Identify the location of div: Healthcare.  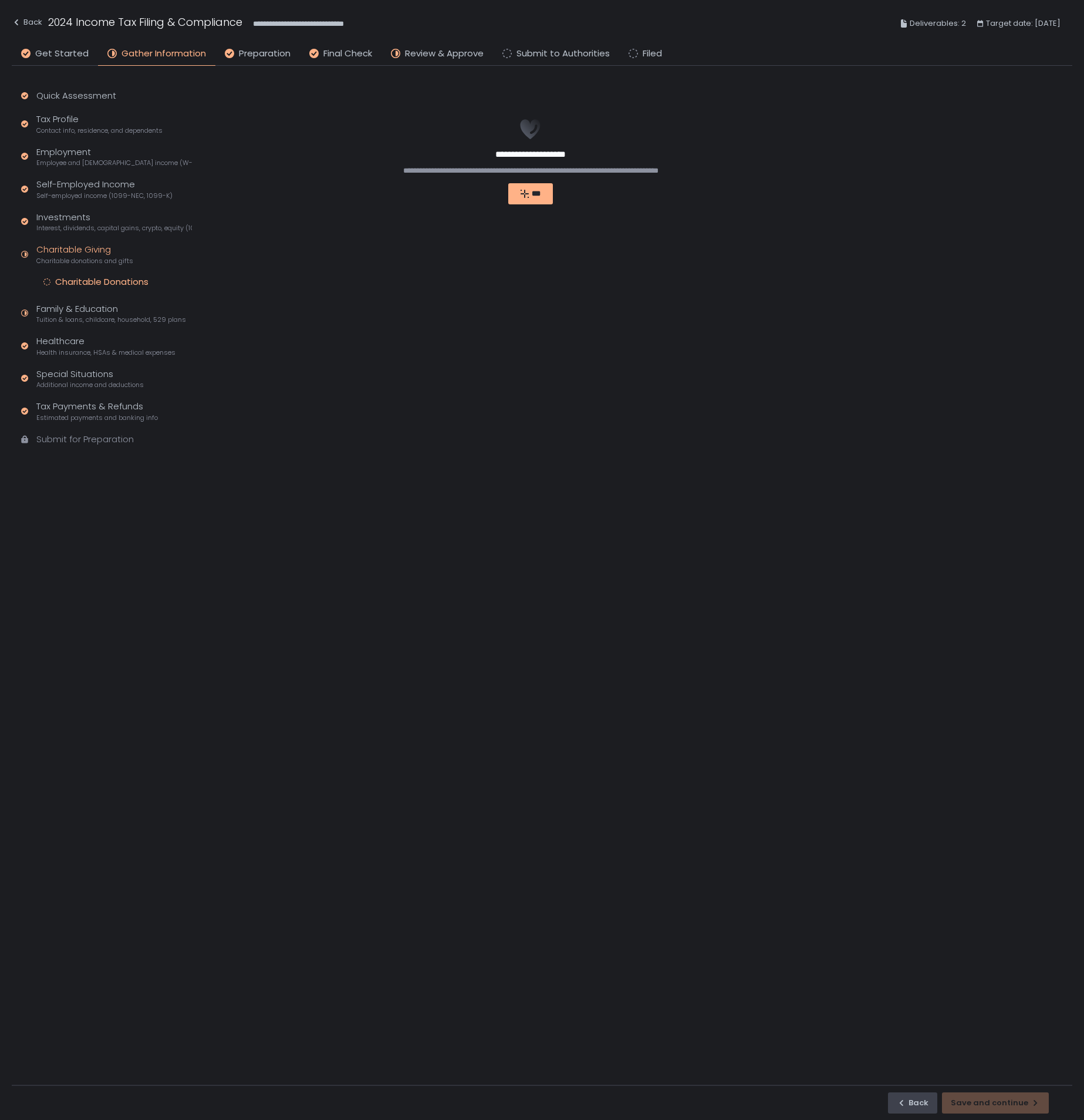
(106, 346).